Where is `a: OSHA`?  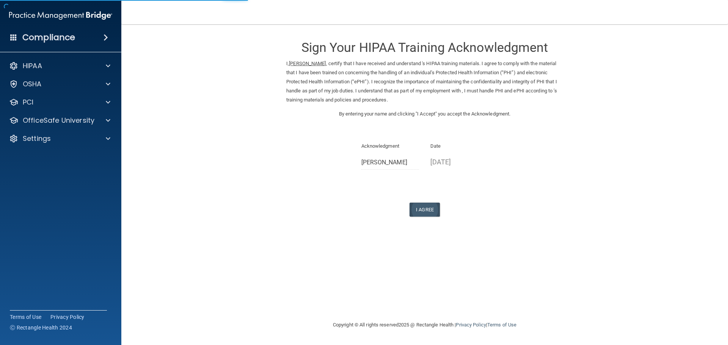
a: OSHA is located at coordinates (60, 84).